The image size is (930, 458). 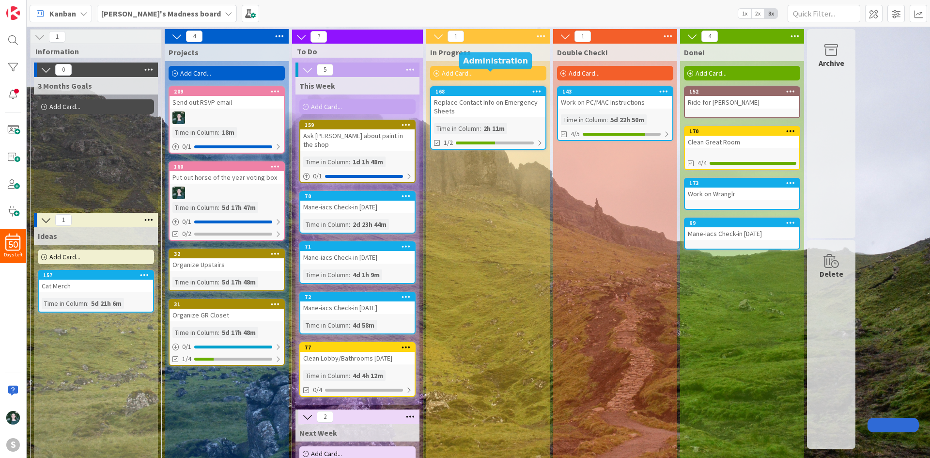 I want to click on div: 4d 4h 12m, so click(x=368, y=375).